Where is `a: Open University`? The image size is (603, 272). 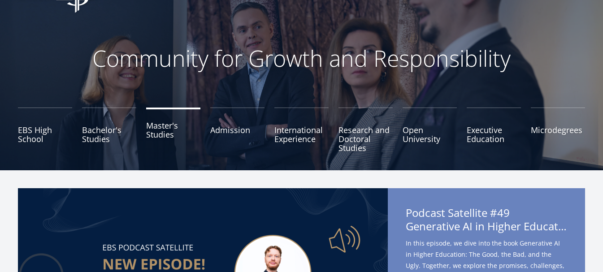
a: Open University is located at coordinates (430, 130).